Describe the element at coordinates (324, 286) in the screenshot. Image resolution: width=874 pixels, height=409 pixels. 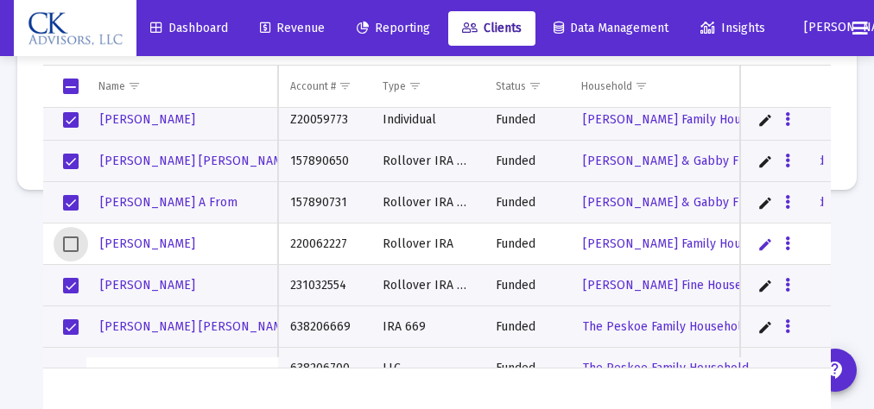
I see `td: 231032554` at that location.